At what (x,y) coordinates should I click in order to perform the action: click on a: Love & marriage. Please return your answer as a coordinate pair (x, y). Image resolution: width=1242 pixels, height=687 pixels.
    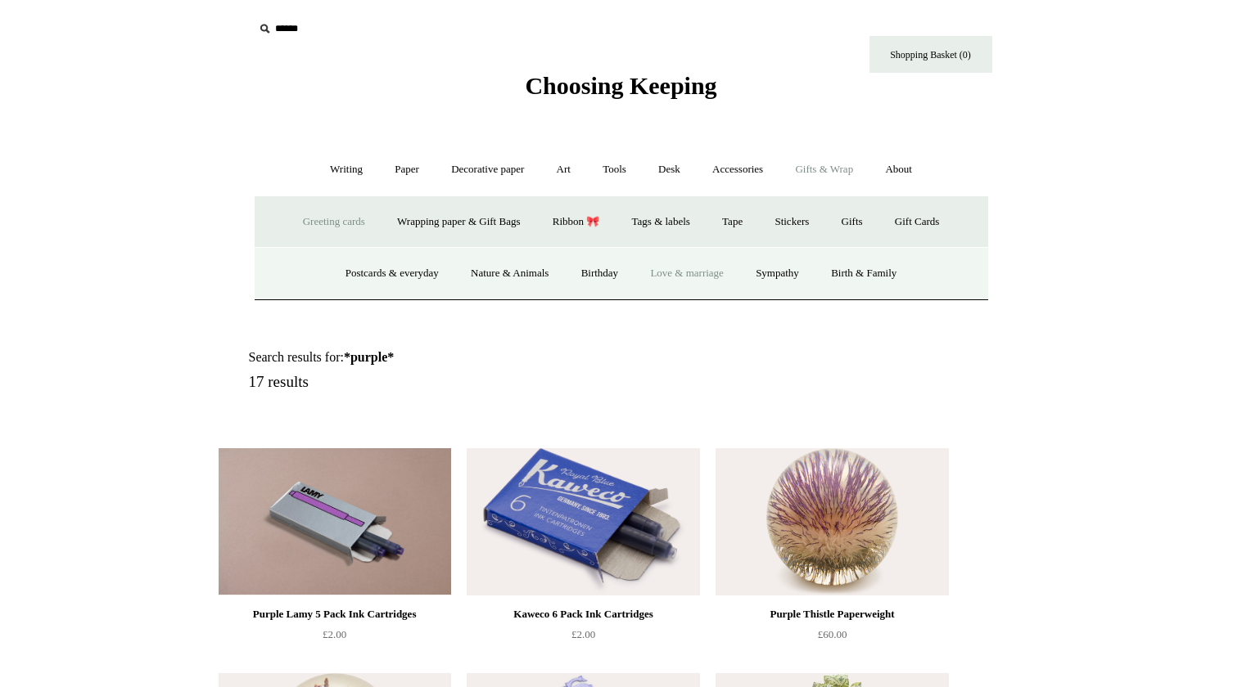
    Looking at the image, I should click on (687, 273).